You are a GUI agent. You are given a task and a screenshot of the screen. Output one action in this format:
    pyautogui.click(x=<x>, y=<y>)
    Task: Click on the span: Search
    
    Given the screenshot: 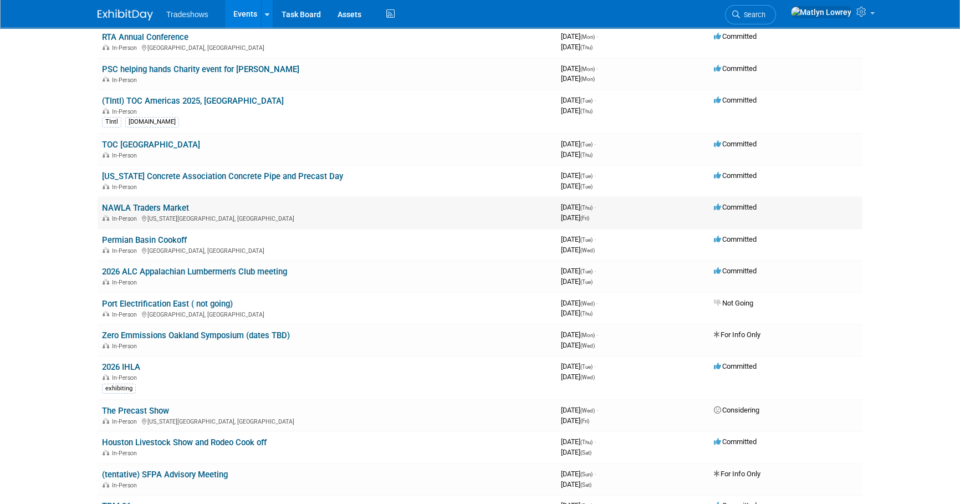 What is the action you would take?
    pyautogui.click(x=753, y=14)
    